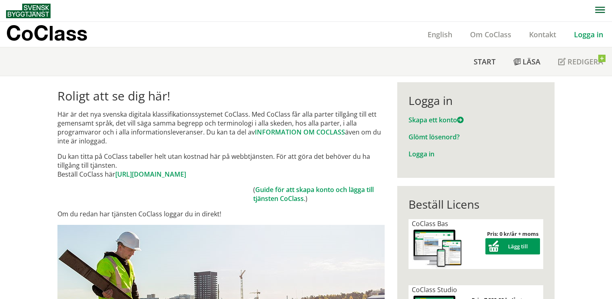 This screenshot has width=612, height=299. What do you see at coordinates (434, 137) in the screenshot?
I see `a: Glömt lösenord?` at bounding box center [434, 137].